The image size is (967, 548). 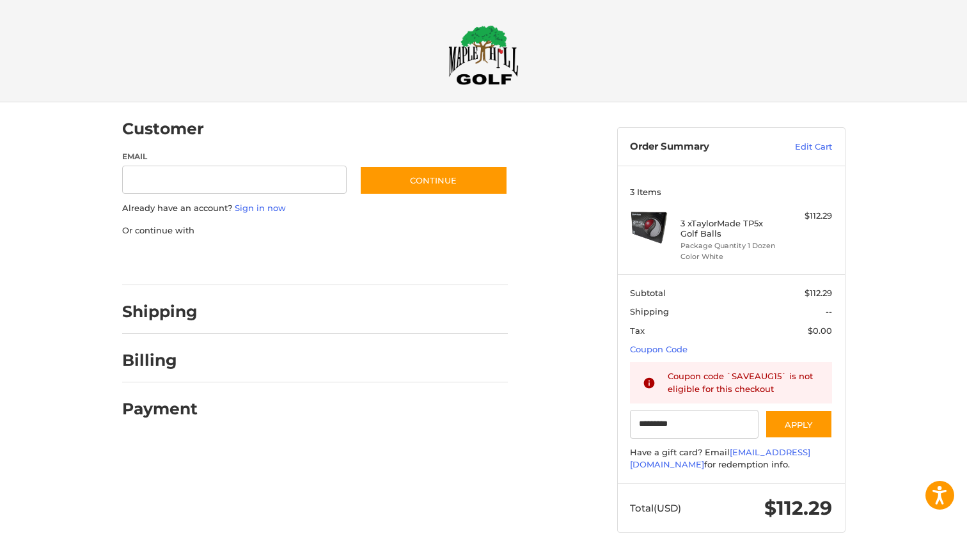 What do you see at coordinates (731, 459) in the screenshot?
I see `div: Have a gift card? Email for redemption info.` at bounding box center [731, 459].